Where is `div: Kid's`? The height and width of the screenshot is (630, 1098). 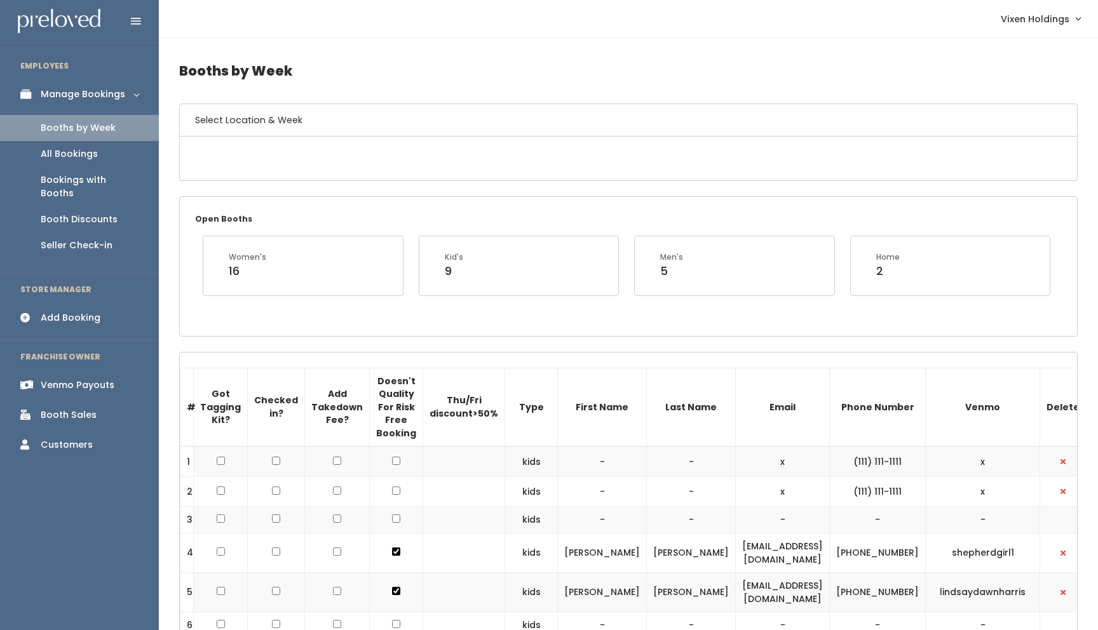 div: Kid's is located at coordinates (454, 257).